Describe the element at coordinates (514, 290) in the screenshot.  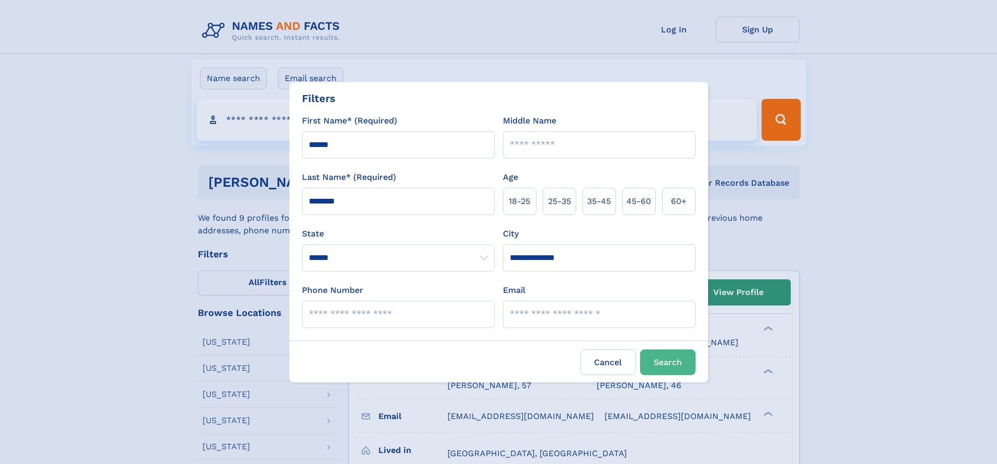
I see `label: Email` at that location.